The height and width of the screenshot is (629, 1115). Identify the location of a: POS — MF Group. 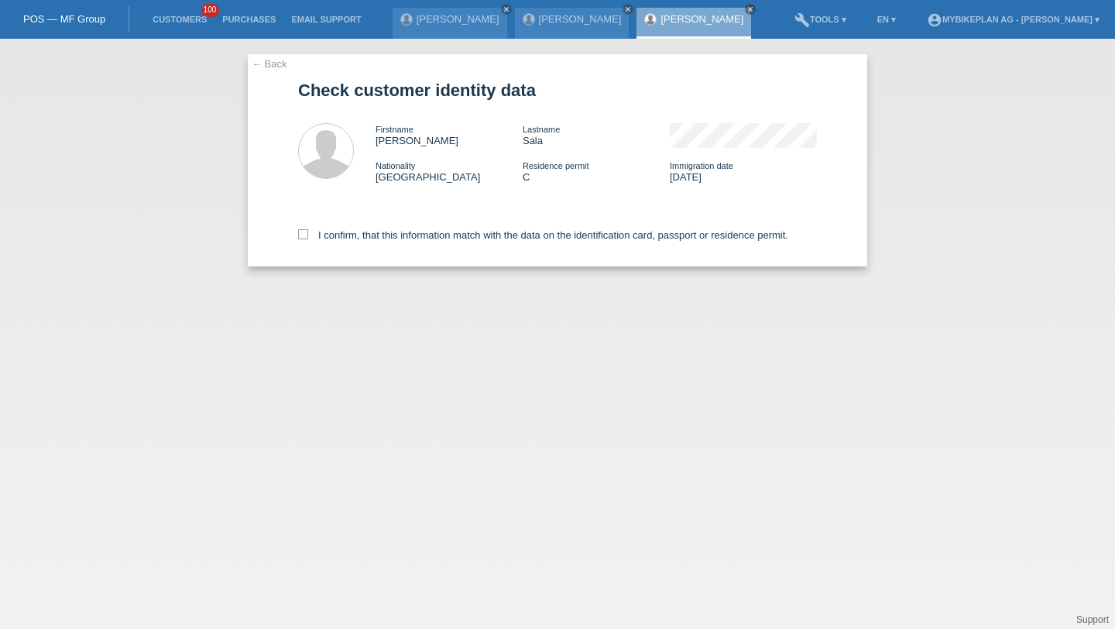
(64, 19).